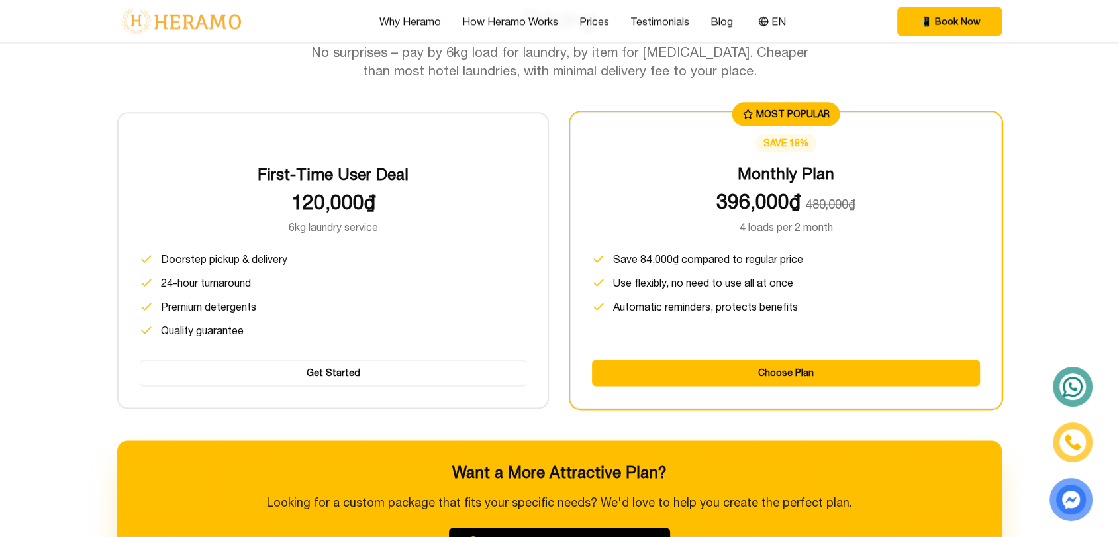 This screenshot has width=1119, height=537. What do you see at coordinates (333, 227) in the screenshot?
I see `p: 6kg laundry service` at bounding box center [333, 227].